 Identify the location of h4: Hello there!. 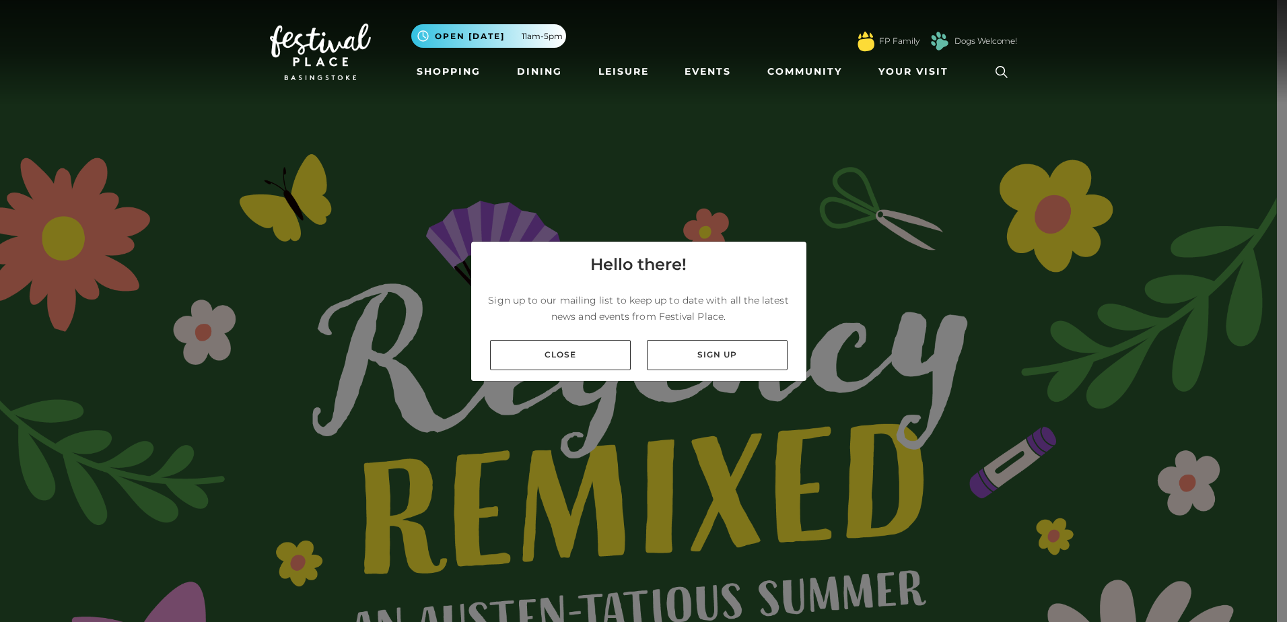
(638, 265).